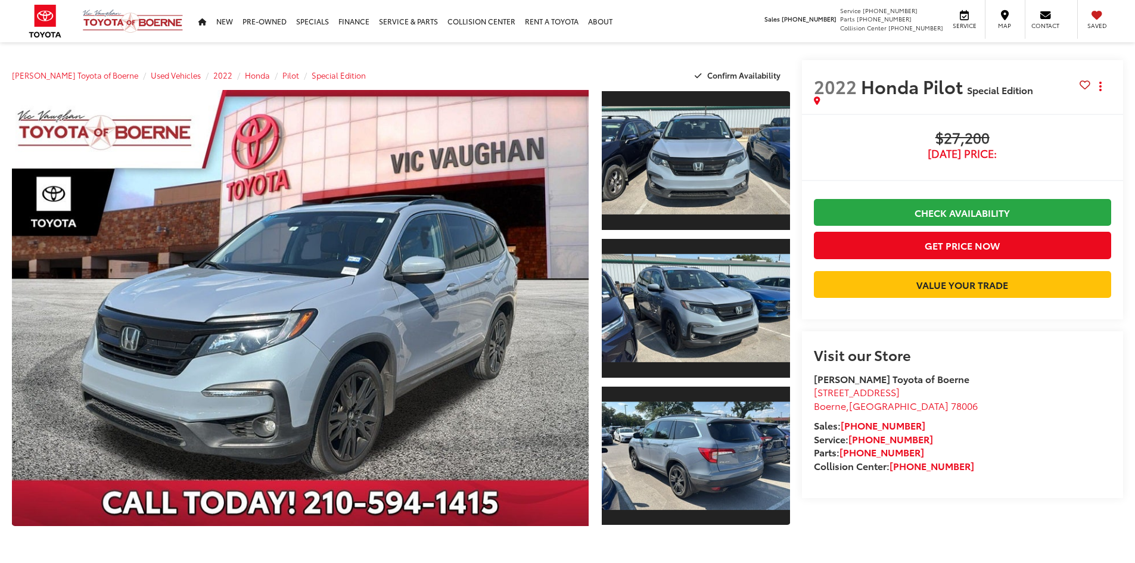  I want to click on a: Used Vehicles, so click(176, 75).